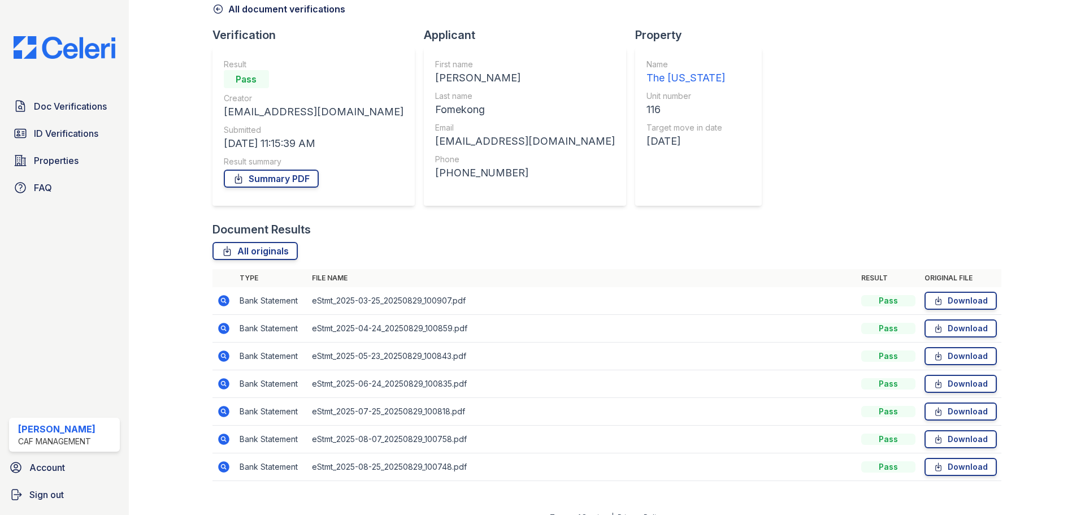  What do you see at coordinates (64, 106) in the screenshot?
I see `a: Doc Verifications` at bounding box center [64, 106].